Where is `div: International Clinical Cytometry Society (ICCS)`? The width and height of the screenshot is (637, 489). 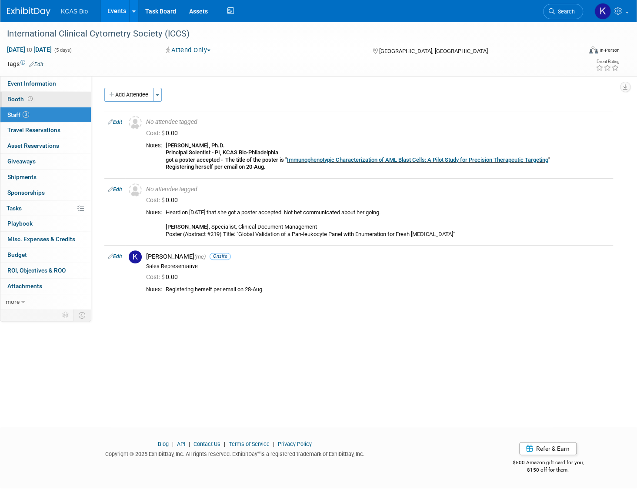
div: International Clinical Cytometry Society (ICCS) is located at coordinates (286, 34).